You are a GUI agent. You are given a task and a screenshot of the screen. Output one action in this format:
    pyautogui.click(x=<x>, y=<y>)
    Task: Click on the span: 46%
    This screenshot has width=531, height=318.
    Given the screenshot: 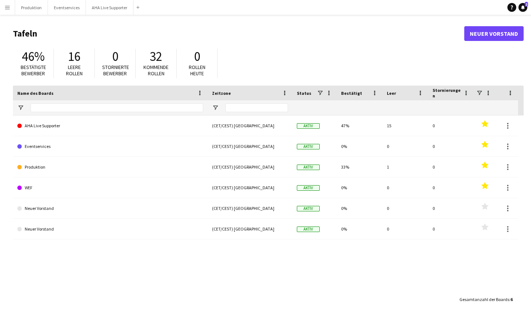 What is the action you would take?
    pyautogui.click(x=33, y=56)
    